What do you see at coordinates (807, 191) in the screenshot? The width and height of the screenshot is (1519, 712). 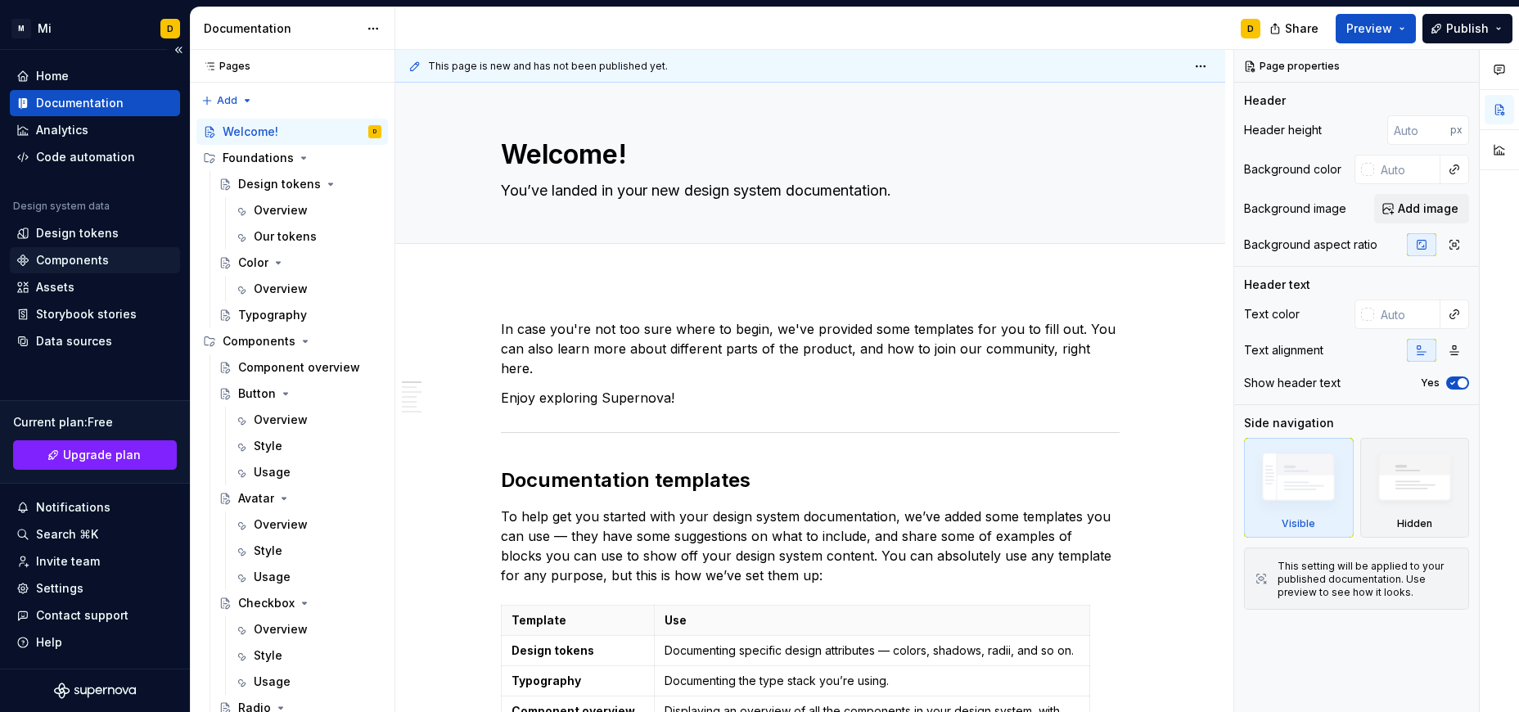 I see `textarea: You’ve landed in your new design system documentation.` at bounding box center [807, 191].